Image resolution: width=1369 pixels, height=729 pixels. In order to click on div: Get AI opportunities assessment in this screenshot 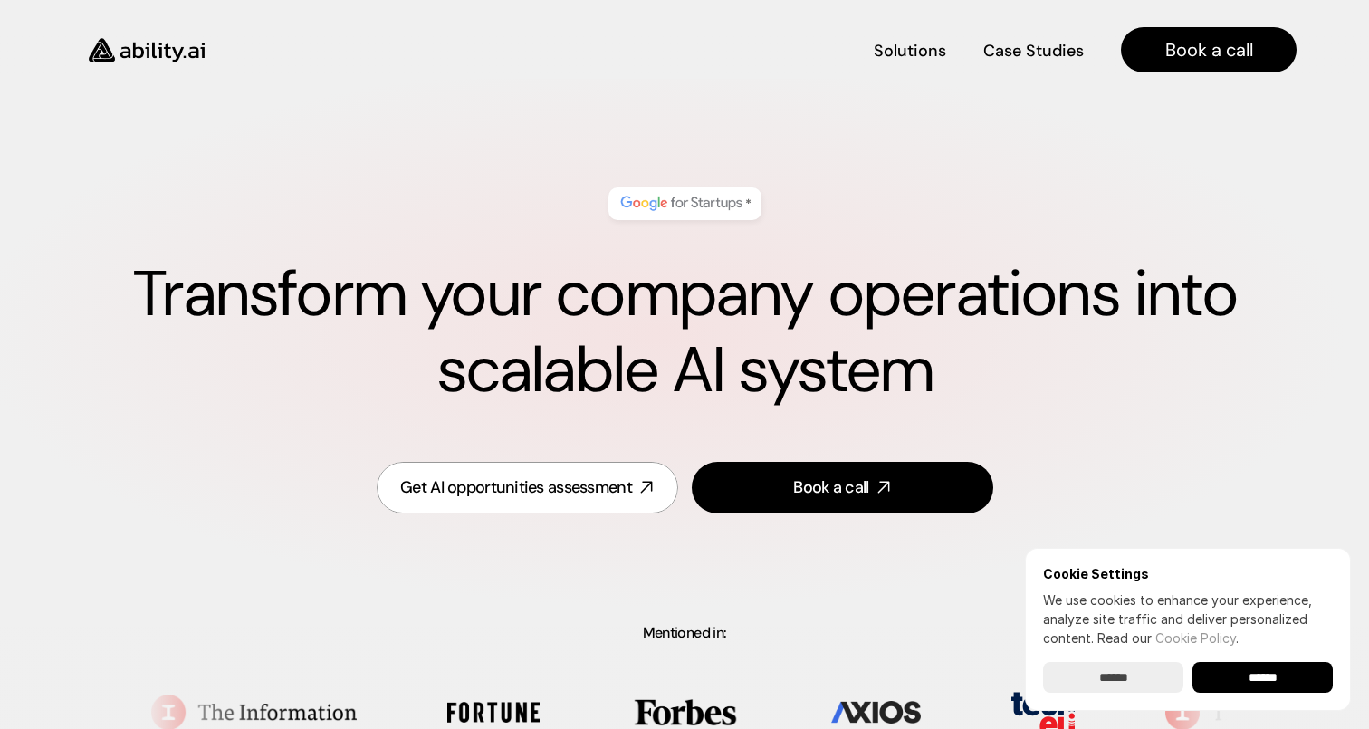, I will do `click(516, 487)`.